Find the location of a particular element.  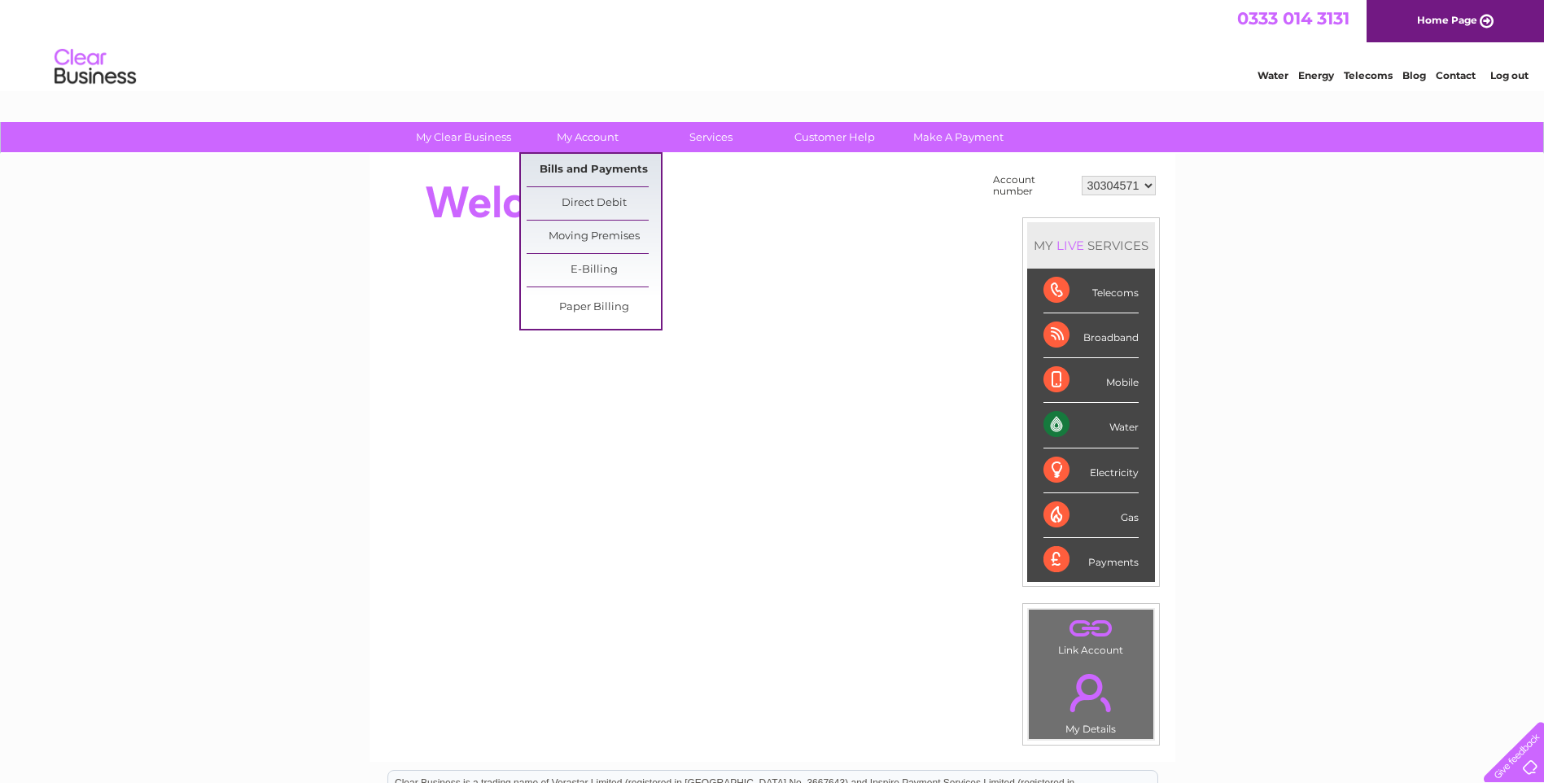

a: Make A Payment is located at coordinates (958, 137).